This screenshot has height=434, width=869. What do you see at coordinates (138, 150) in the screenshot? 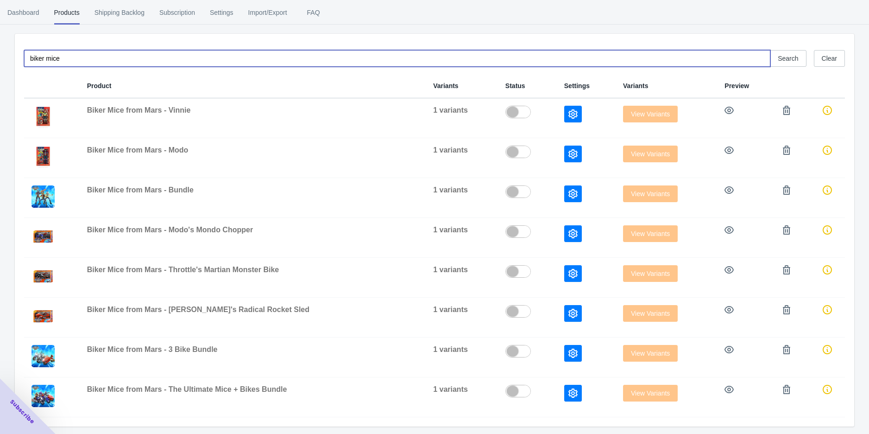
I see `span: Biker Mice from Mars - Modo` at bounding box center [138, 150].